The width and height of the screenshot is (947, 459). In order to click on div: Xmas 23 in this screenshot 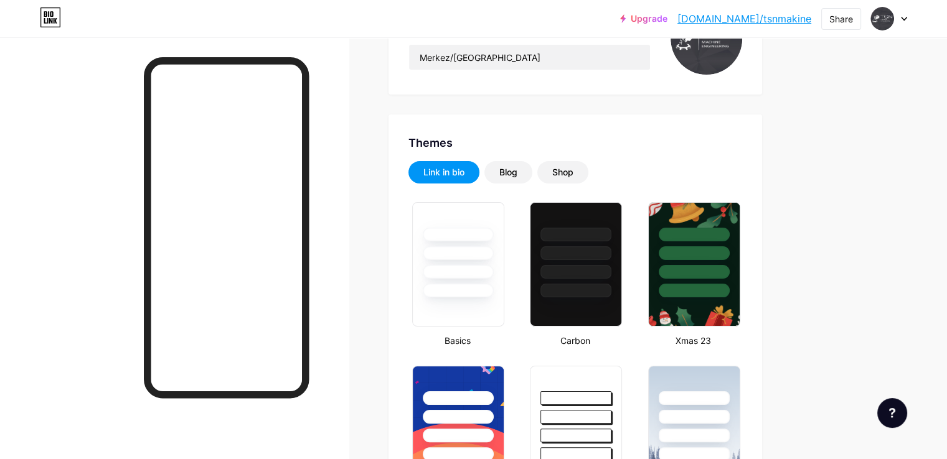, I will do `click(693, 341)`.